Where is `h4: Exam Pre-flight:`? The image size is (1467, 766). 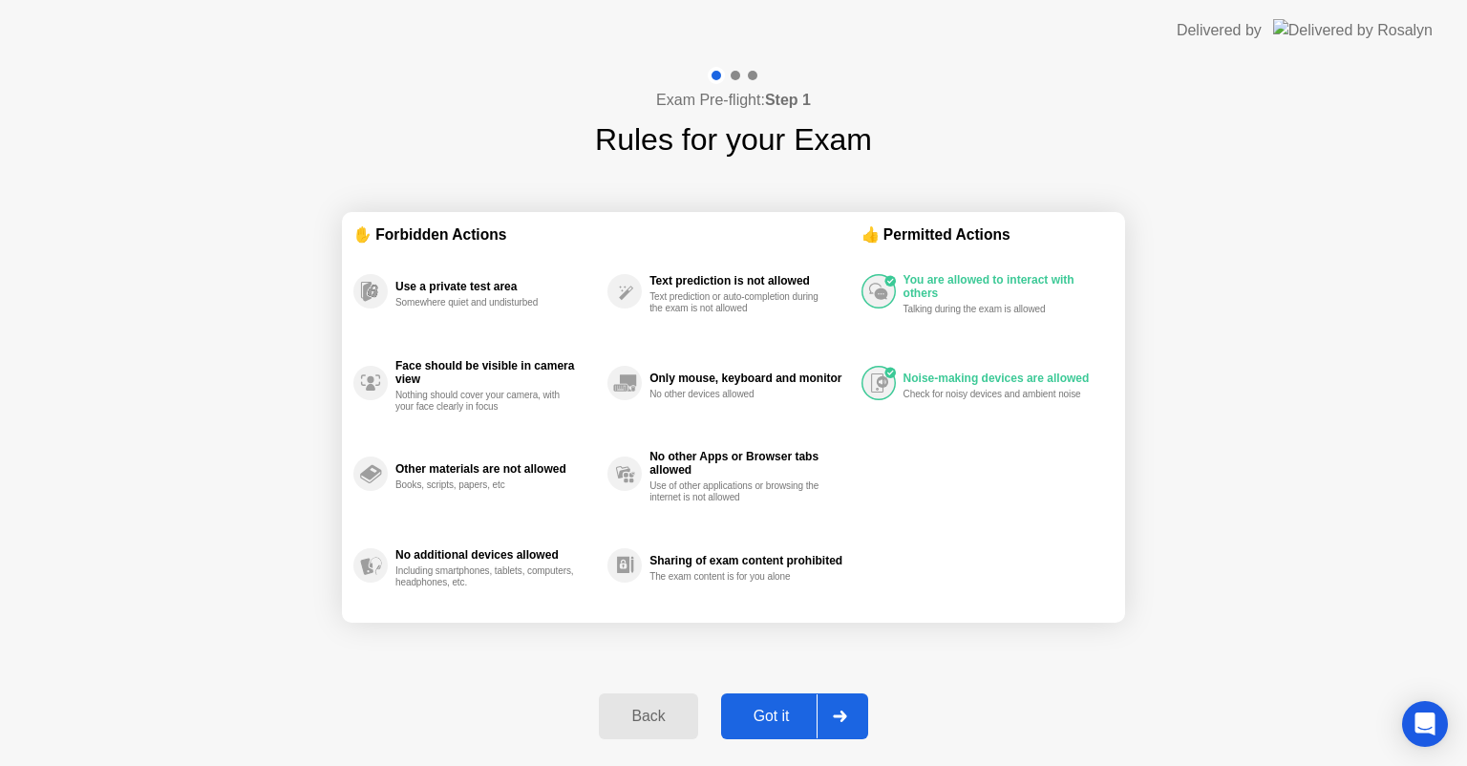
h4: Exam Pre-flight: is located at coordinates (734, 100).